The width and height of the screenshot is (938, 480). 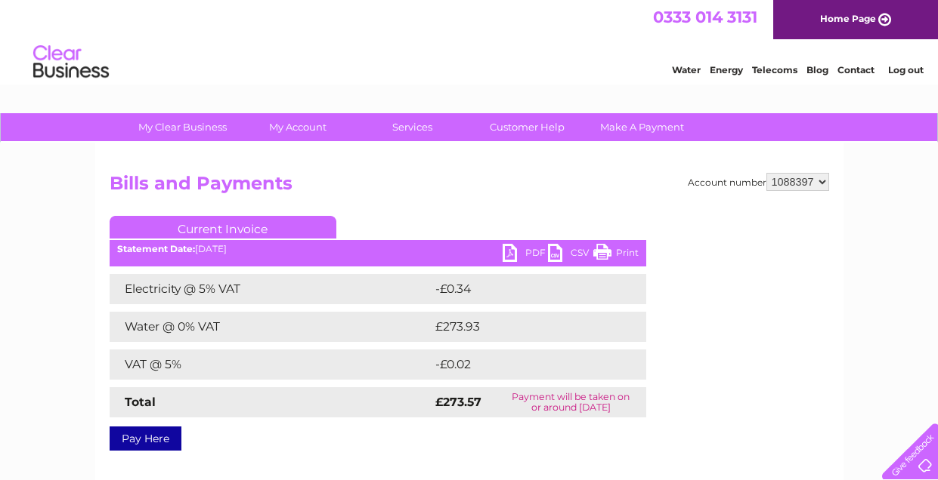 I want to click on td: Electricity @ 5% VAT, so click(x=270, y=289).